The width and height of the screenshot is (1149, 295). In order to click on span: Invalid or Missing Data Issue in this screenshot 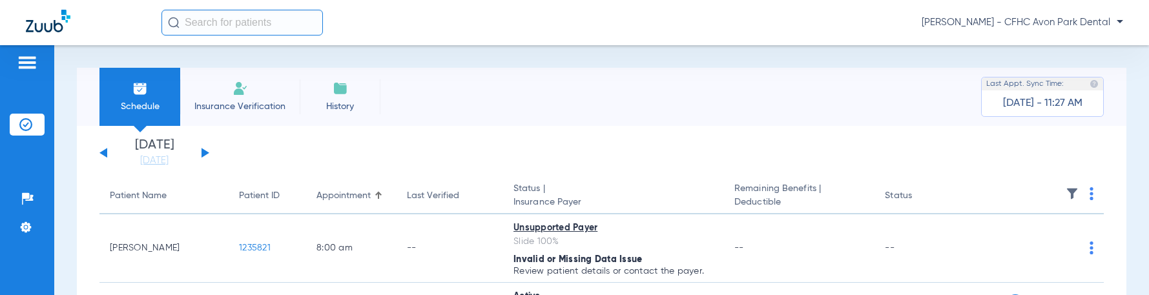, I will do `click(577, 260)`.